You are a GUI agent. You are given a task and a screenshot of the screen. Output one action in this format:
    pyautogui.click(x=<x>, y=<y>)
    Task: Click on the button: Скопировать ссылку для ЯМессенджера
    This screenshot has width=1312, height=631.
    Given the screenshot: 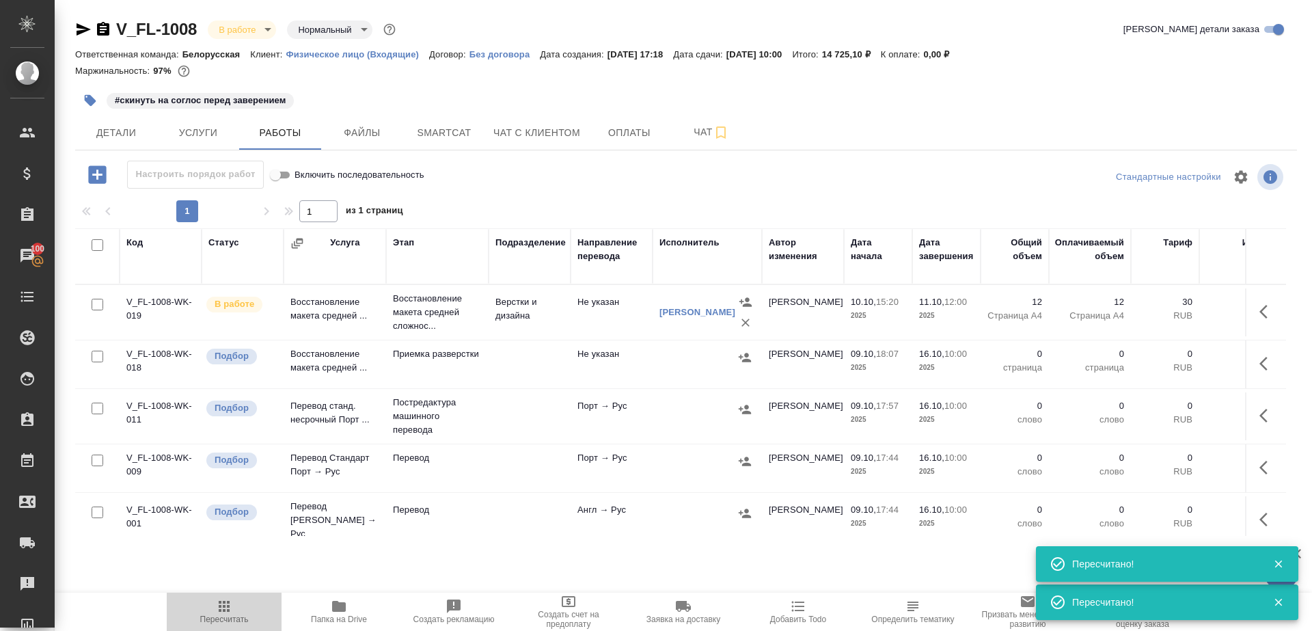 What is the action you would take?
    pyautogui.click(x=83, y=29)
    